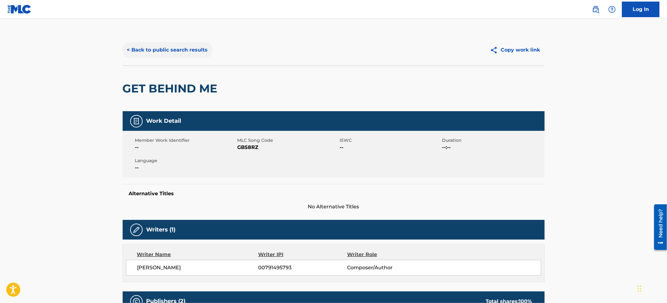 Image resolution: width=667 pixels, height=303 pixels. Describe the element at coordinates (596, 9) in the screenshot. I see `a: Public Search` at that location.